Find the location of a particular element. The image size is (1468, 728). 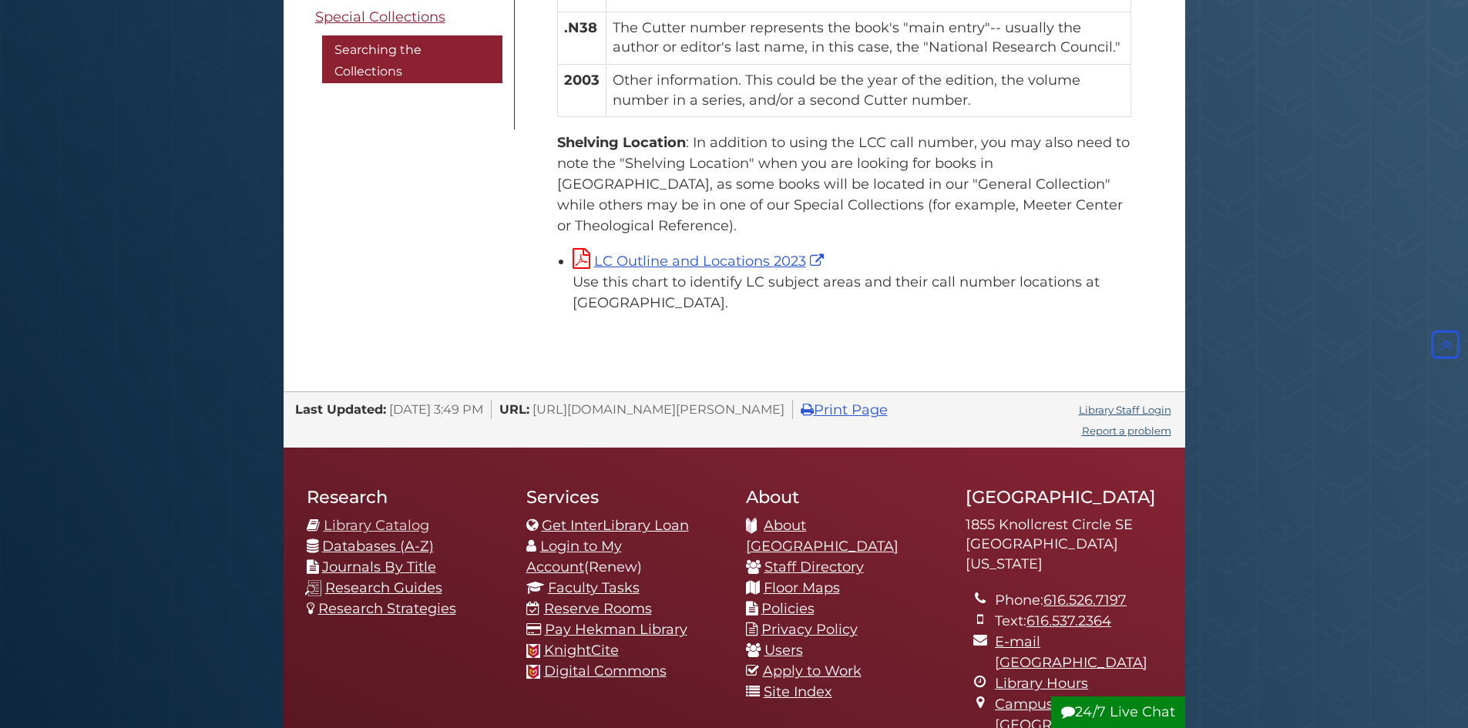

a: Users is located at coordinates (784, 651).